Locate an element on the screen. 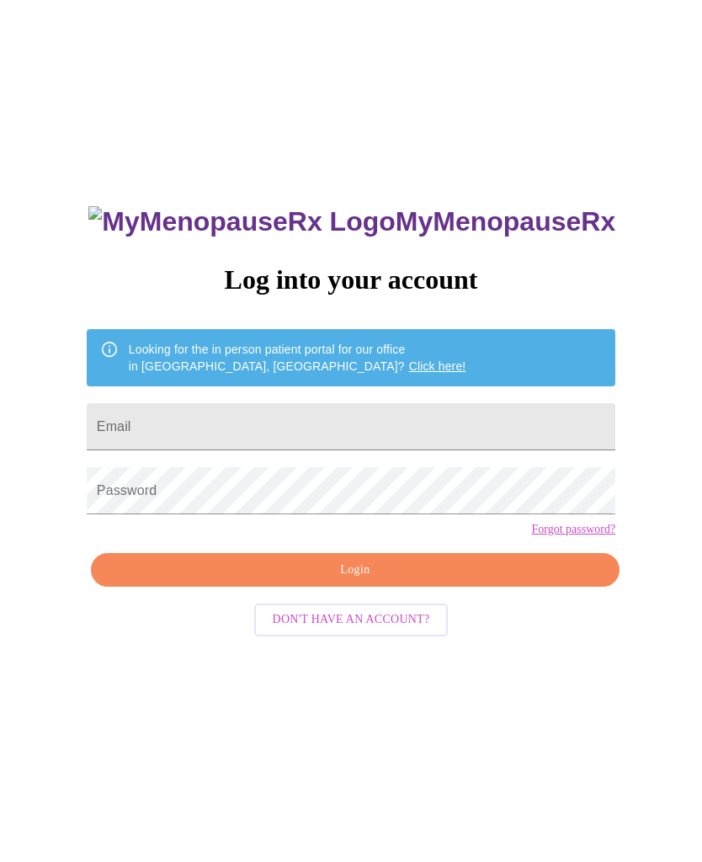  h3: MyMenopauseRx is located at coordinates (352, 221).